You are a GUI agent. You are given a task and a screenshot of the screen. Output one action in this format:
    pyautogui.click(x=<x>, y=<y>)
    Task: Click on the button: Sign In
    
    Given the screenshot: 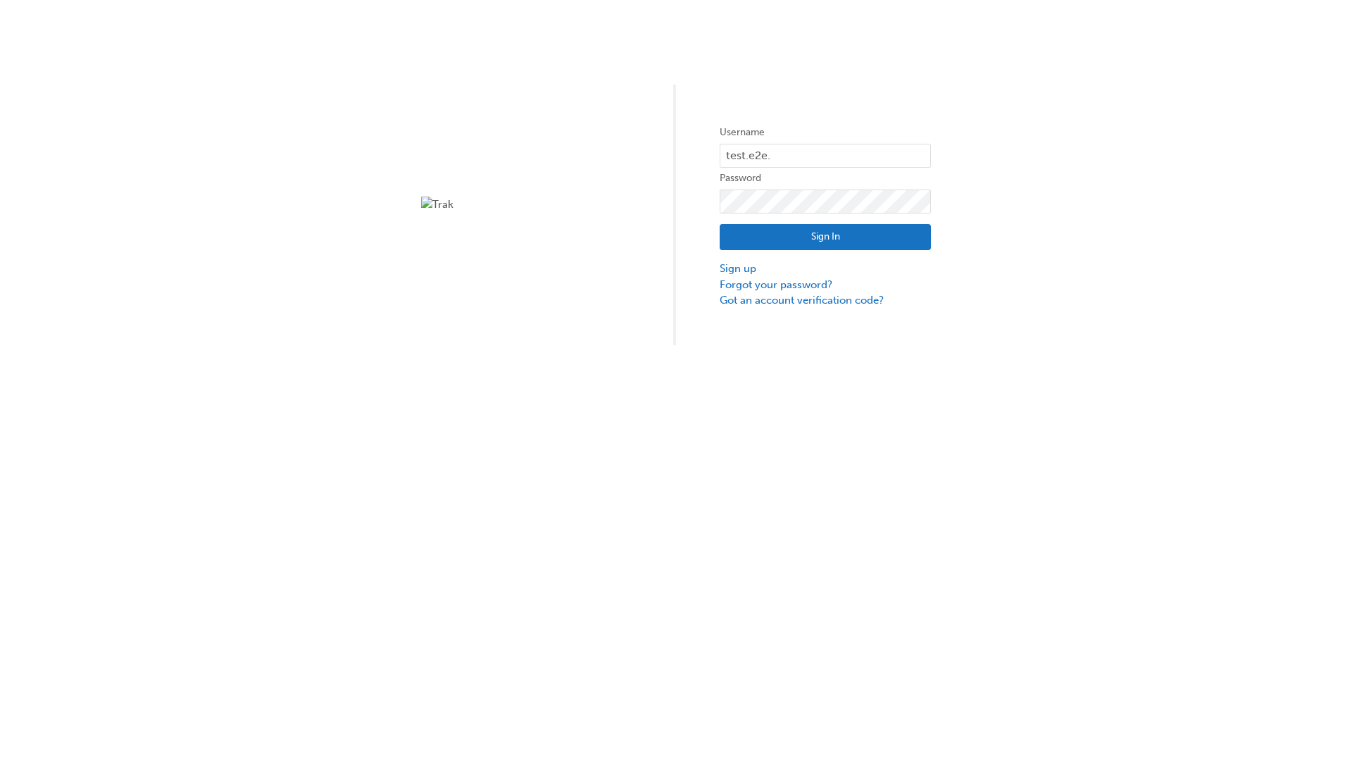 What is the action you would take?
    pyautogui.click(x=826, y=237)
    